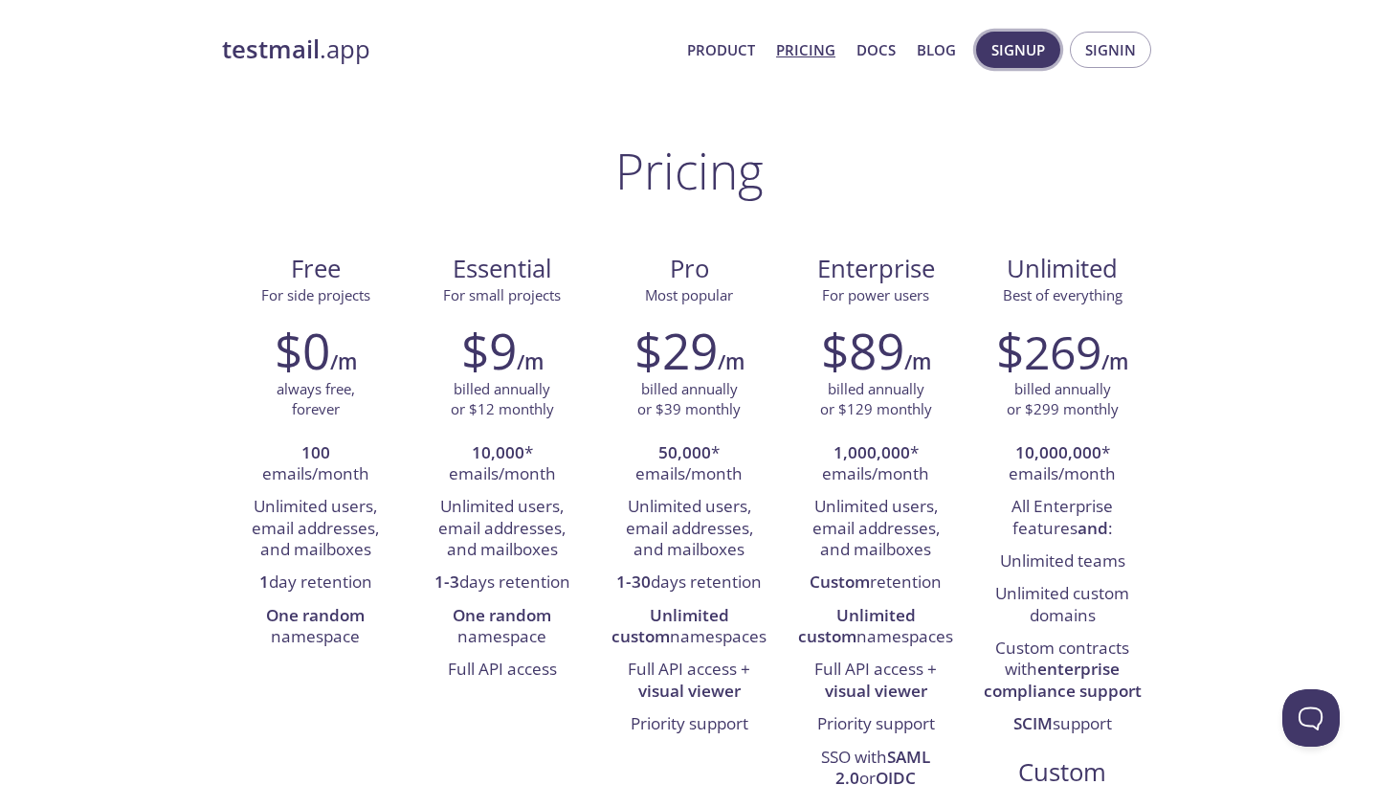 Image resolution: width=1378 pixels, height=785 pixels. I want to click on button: Signin, so click(1110, 50).